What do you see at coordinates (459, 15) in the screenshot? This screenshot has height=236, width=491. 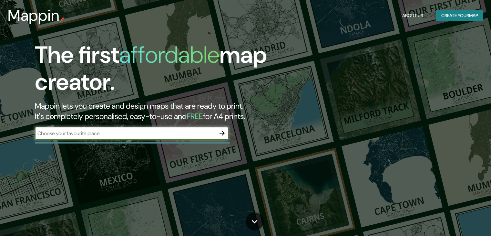 I see `button: Create yourmap` at bounding box center [459, 15].